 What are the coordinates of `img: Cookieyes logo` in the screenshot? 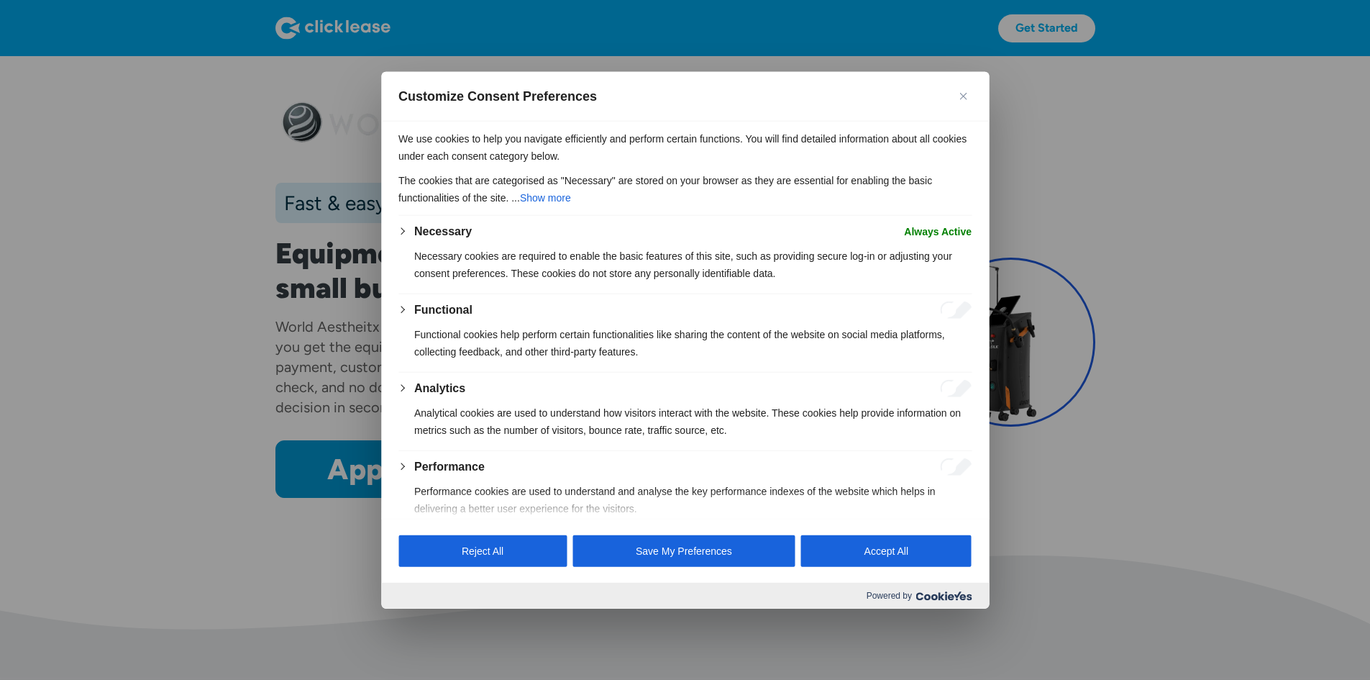 It's located at (944, 595).